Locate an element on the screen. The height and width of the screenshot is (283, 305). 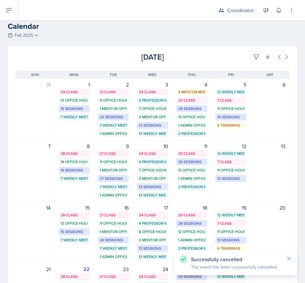
div: 14 Sessions is located at coordinates (231, 117).